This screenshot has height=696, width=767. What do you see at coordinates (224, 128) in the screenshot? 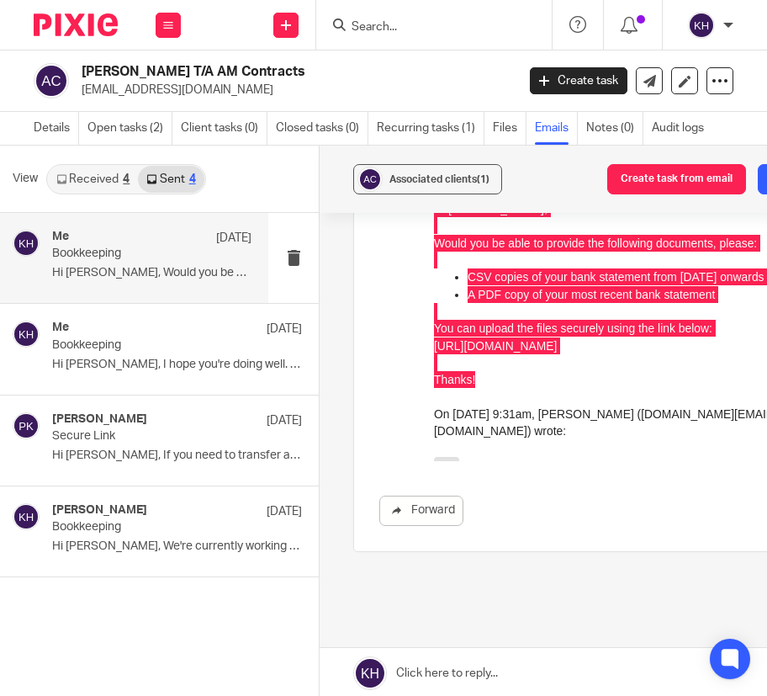
I see `a: Client tasks (0)` at bounding box center [224, 128].